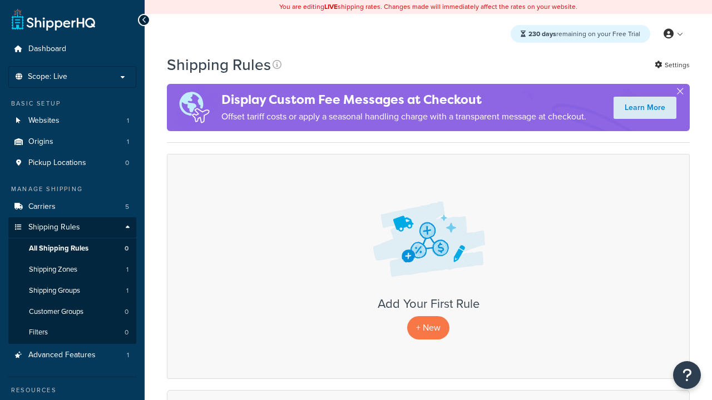 This screenshot has height=400, width=712. What do you see at coordinates (72, 291) in the screenshot?
I see `li: Shipping Groups` at bounding box center [72, 291].